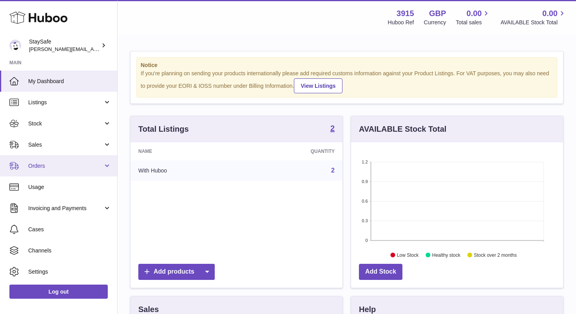 The height and width of the screenshot is (314, 576). Describe the element at coordinates (365, 182) in the screenshot. I see `text: 0.9` at that location.